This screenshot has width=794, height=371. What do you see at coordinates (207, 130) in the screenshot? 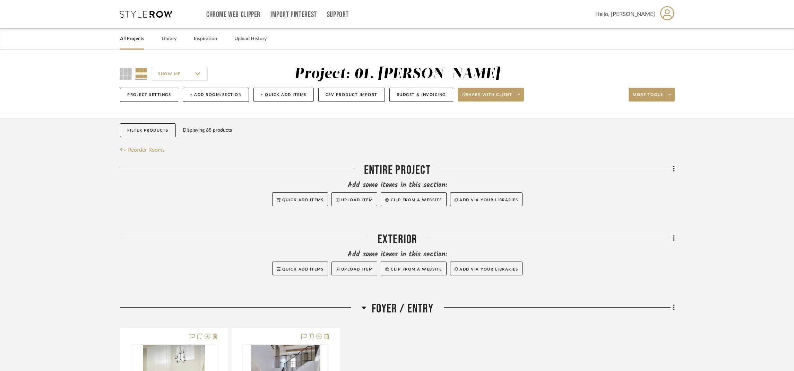
I see `div: Displaying 68 products` at bounding box center [207, 130].